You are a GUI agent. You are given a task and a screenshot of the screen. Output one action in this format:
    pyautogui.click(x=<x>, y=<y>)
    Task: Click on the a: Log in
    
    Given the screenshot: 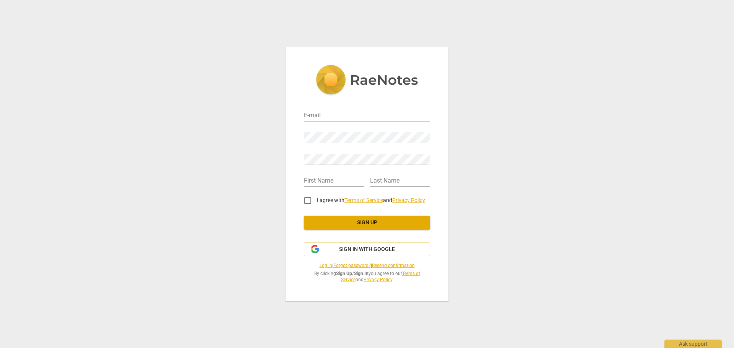 What is the action you would take?
    pyautogui.click(x=326, y=266)
    